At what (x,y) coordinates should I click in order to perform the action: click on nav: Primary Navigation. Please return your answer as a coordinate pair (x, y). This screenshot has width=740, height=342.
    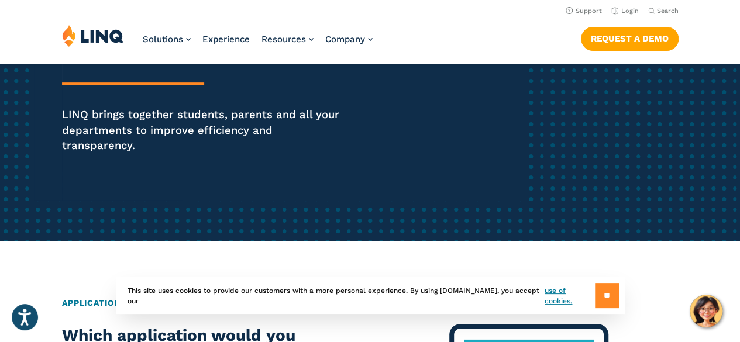
    Looking at the image, I should click on (257, 44).